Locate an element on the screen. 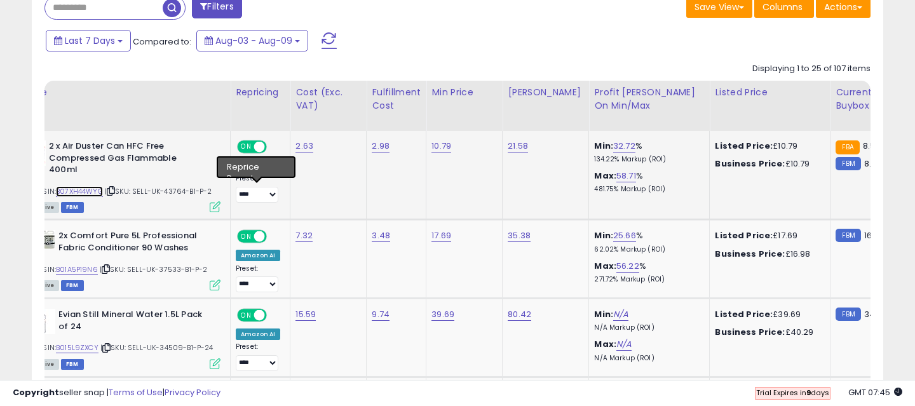 The height and width of the screenshot is (406, 915). span: Aug-03 - Aug-09 is located at coordinates (254, 41).